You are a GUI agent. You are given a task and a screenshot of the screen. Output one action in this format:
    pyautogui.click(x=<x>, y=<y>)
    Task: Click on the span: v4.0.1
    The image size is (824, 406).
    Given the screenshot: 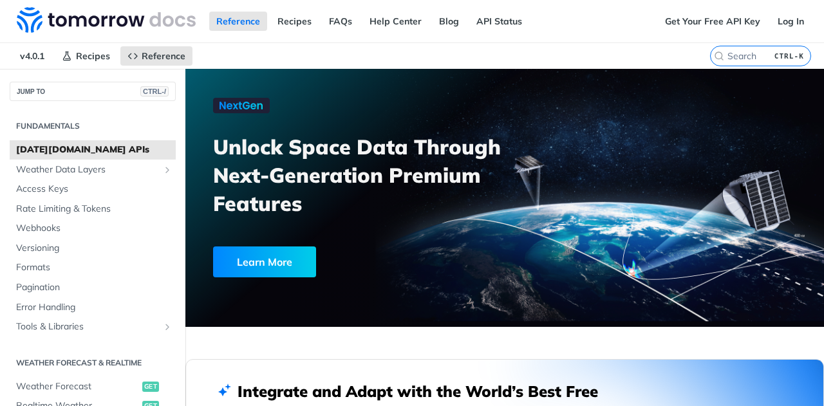 What is the action you would take?
    pyautogui.click(x=32, y=56)
    